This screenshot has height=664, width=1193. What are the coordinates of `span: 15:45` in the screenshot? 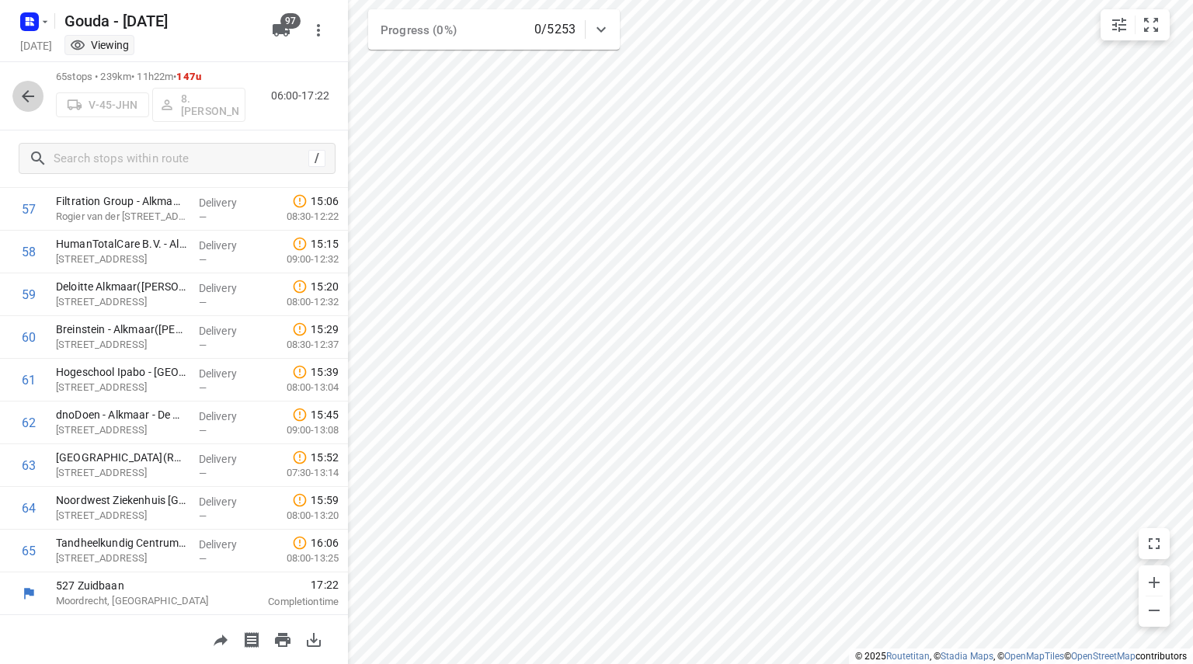 It's located at (325, 415).